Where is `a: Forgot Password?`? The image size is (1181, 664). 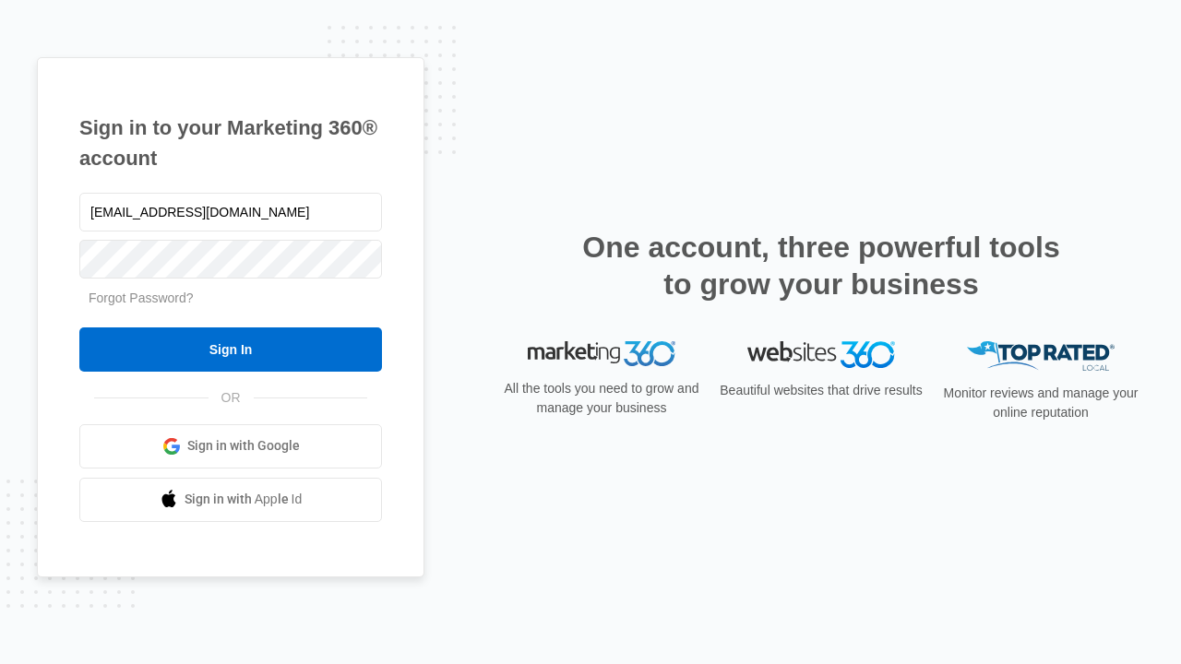 a: Forgot Password? is located at coordinates (141, 298).